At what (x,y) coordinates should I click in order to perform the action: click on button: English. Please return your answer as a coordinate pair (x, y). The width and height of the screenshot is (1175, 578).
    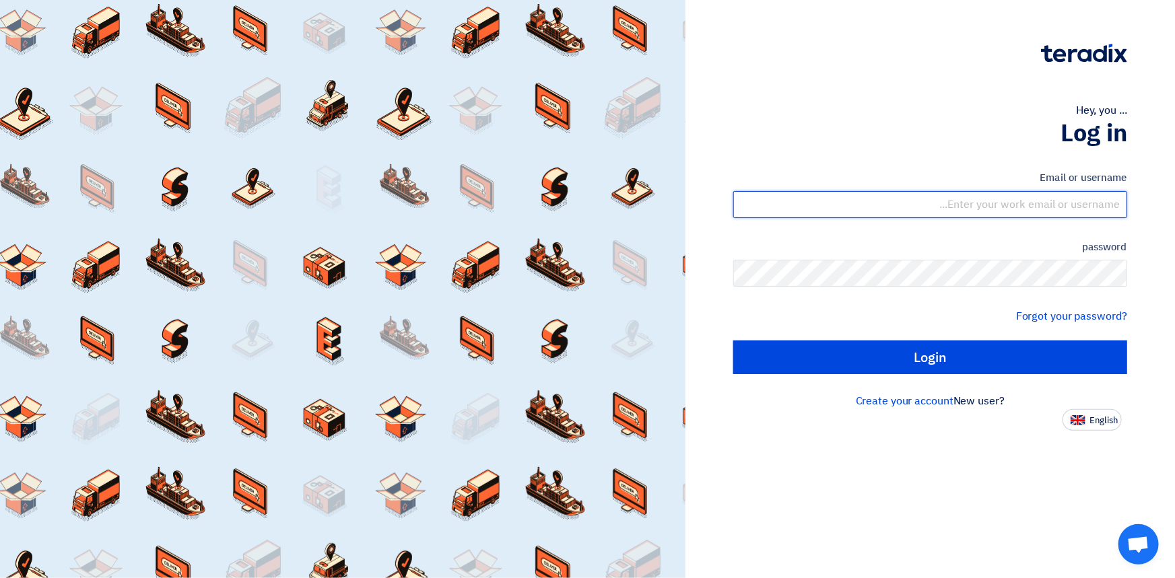
    Looking at the image, I should click on (1092, 420).